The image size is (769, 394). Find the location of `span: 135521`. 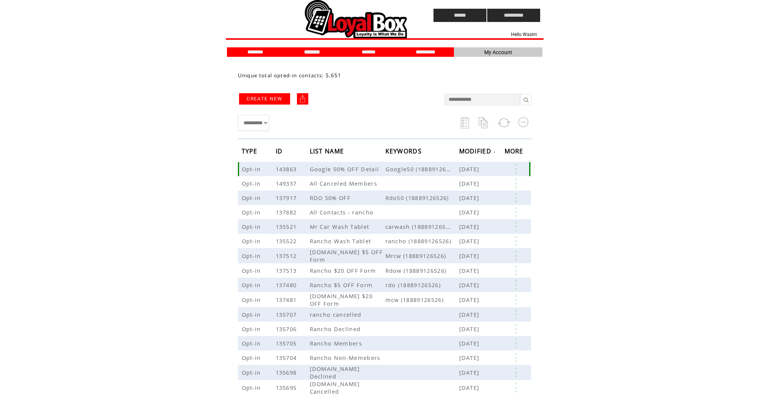

span: 135521 is located at coordinates (287, 226).